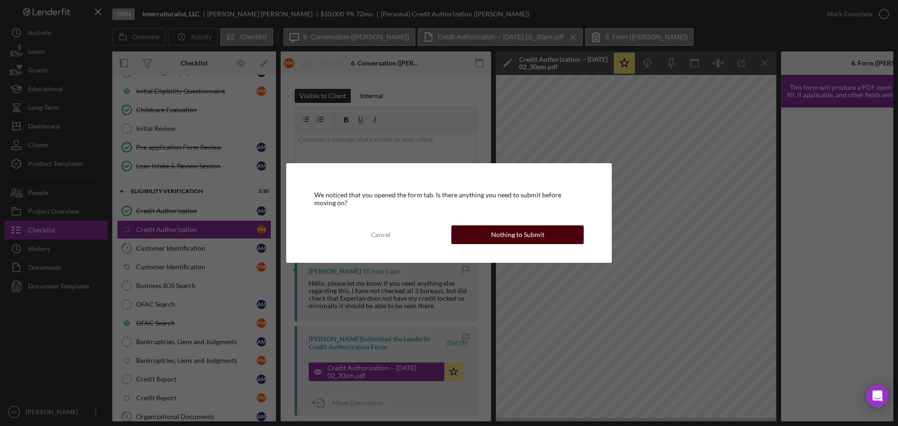 The image size is (898, 426). I want to click on div: Open Intercom Messenger, so click(877, 396).